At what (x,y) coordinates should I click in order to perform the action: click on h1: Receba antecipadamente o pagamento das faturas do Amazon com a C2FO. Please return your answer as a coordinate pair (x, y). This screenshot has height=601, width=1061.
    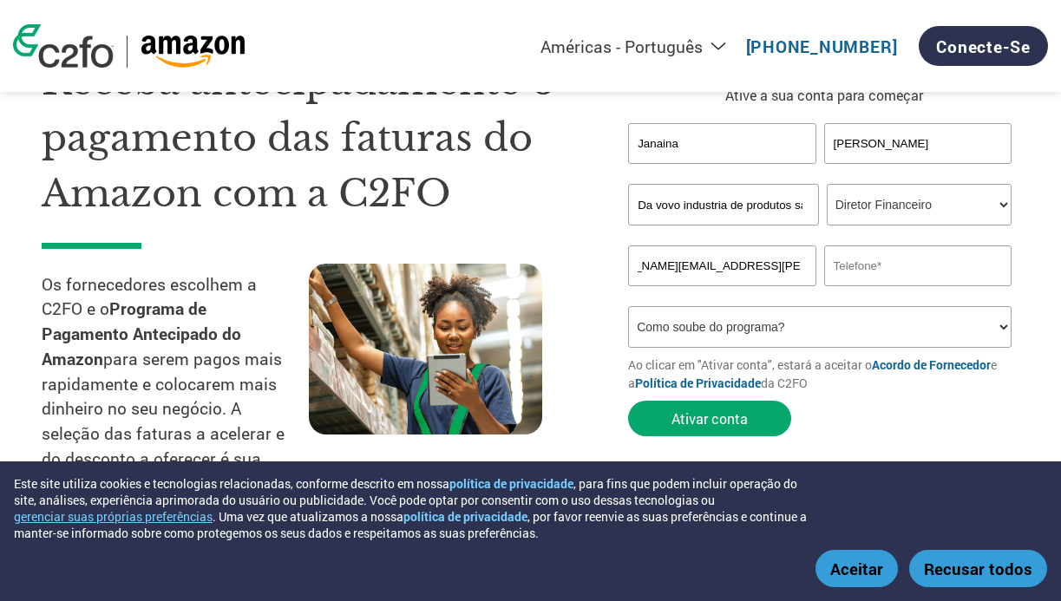
    Looking at the image, I should click on (309, 138).